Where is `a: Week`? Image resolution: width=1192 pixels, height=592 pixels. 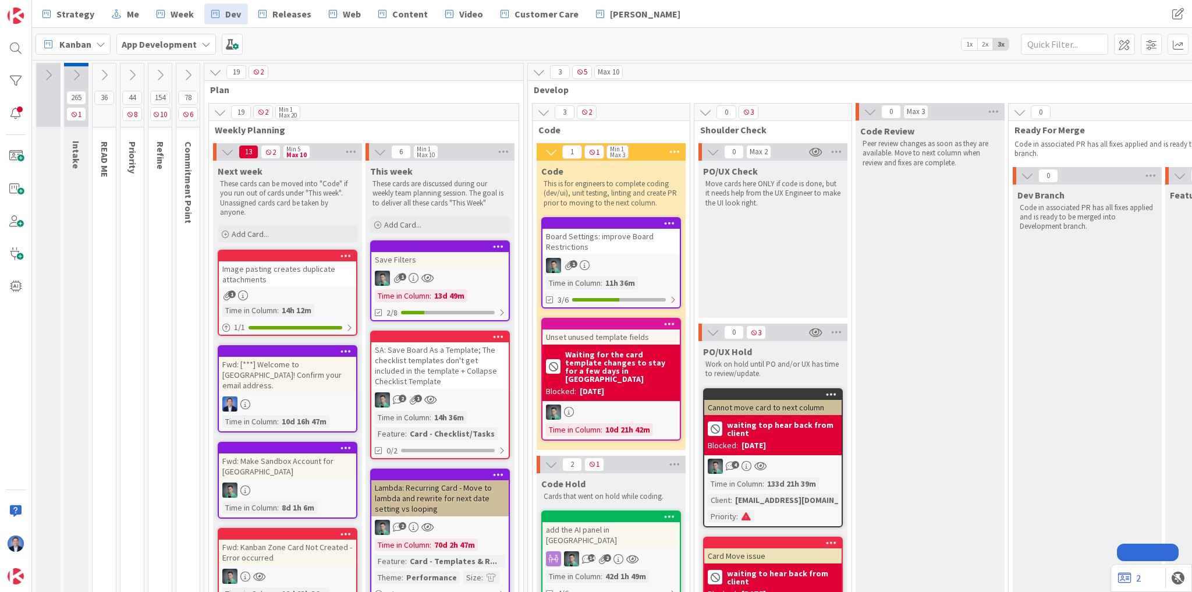
a: Week is located at coordinates (175, 14).